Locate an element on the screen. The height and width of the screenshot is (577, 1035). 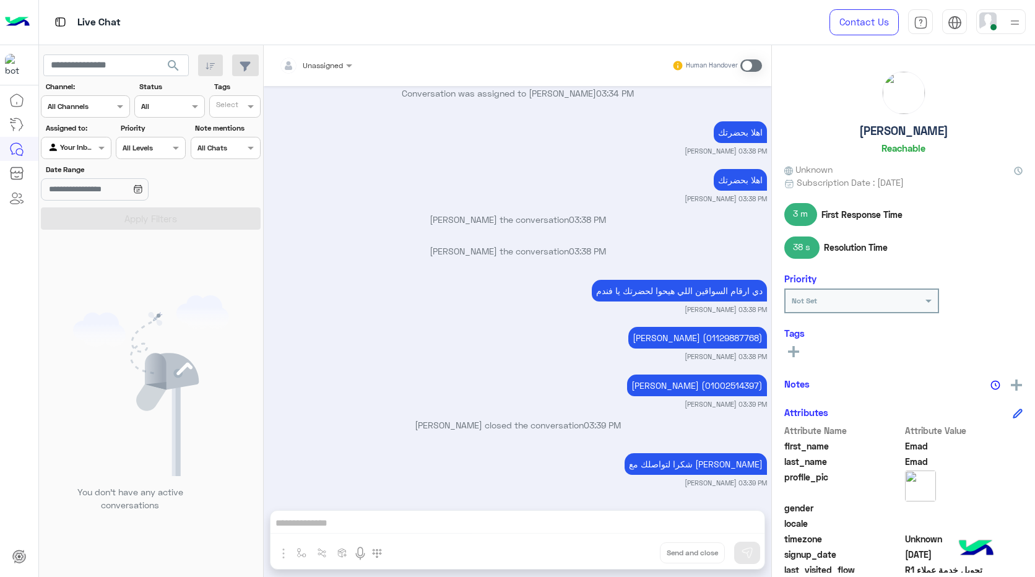
span: last_visited_flow is located at coordinates (843, 569).